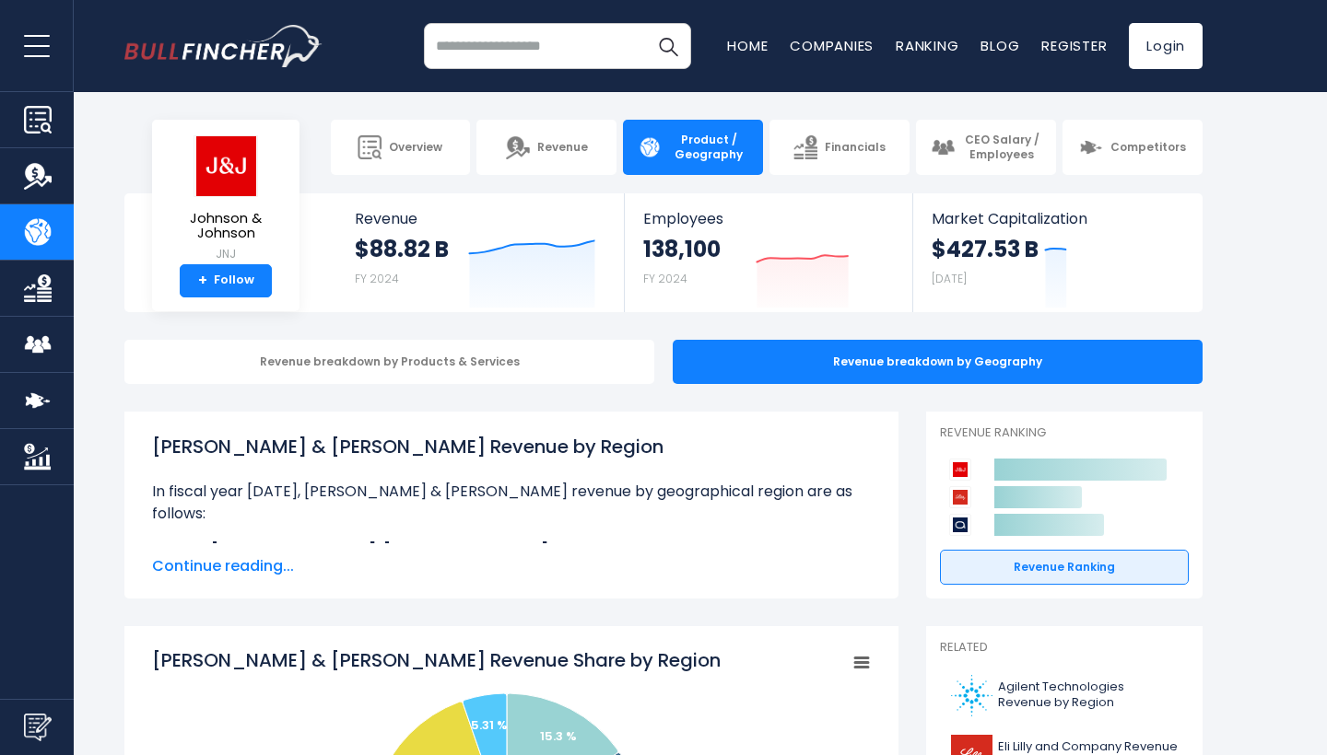  What do you see at coordinates (1087, 696) in the screenshot?
I see `span: Agilent Technologies Revenue by Region` at bounding box center [1087, 696].